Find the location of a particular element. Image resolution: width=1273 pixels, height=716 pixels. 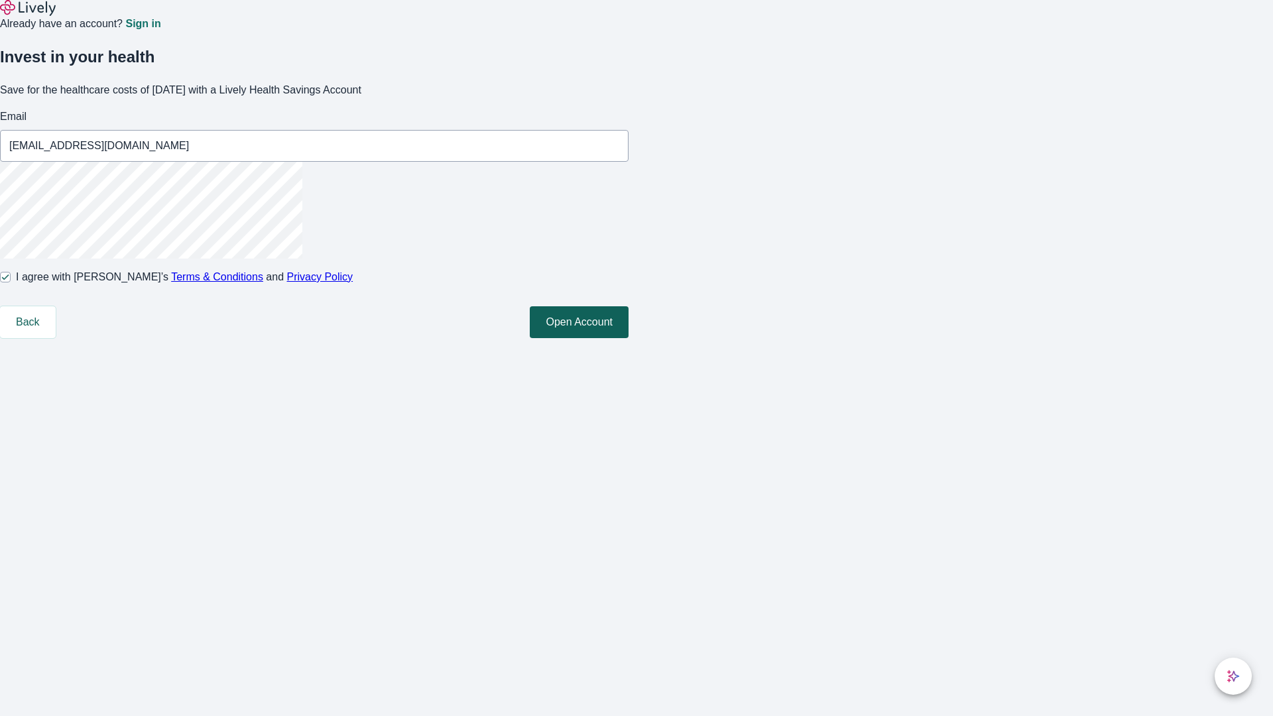

a: Privacy Policy is located at coordinates (320, 277).